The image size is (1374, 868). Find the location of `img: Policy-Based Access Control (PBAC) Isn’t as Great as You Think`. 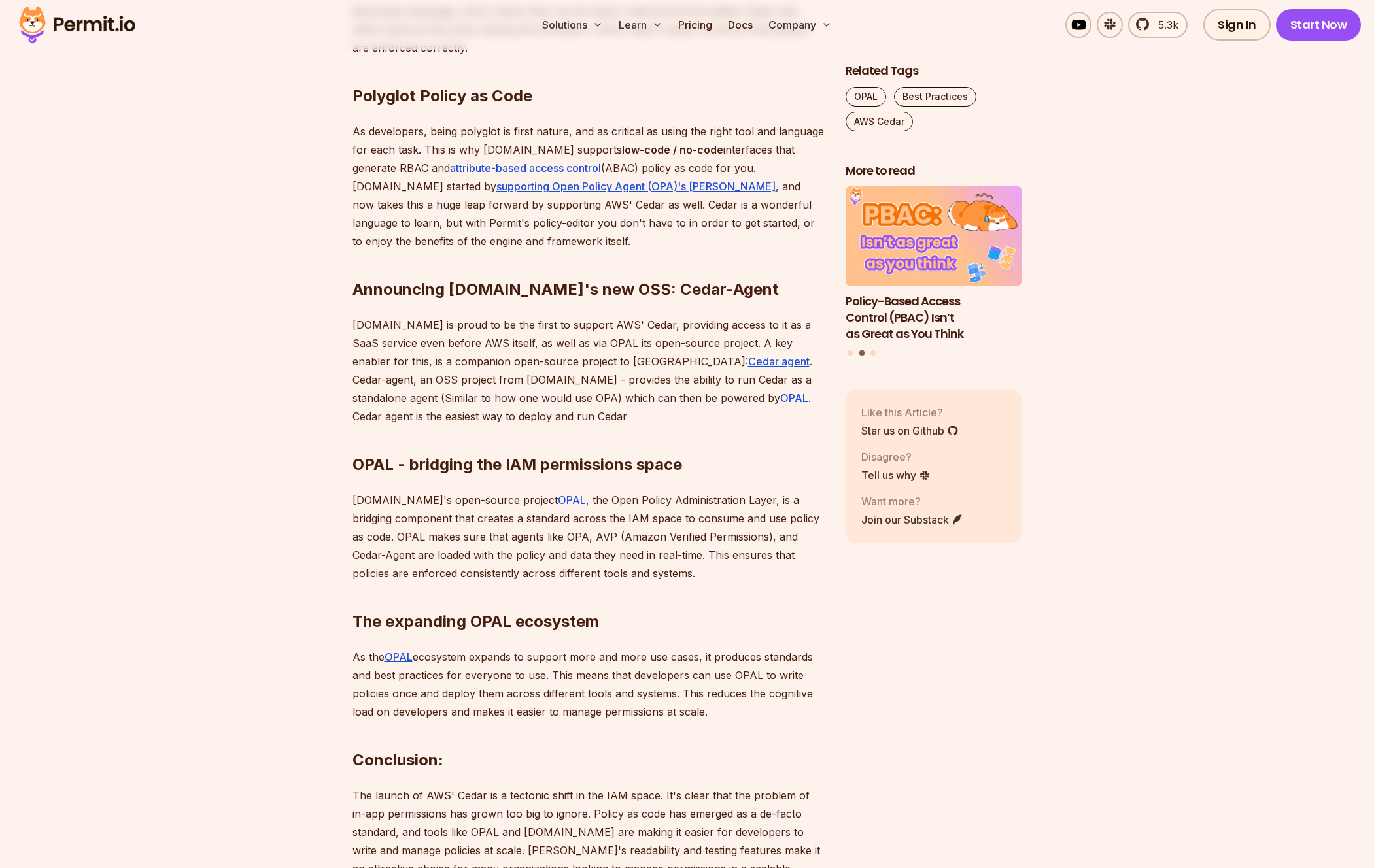

img: Policy-Based Access Control (PBAC) Isn’t as Great as You Think is located at coordinates (933, 237).